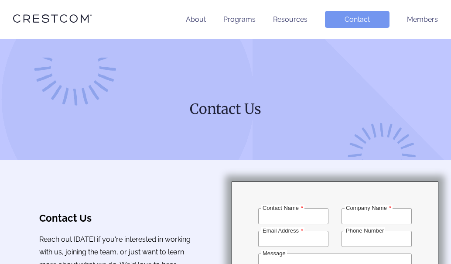  What do you see at coordinates (369, 208) in the screenshot?
I see `label: Company Name` at bounding box center [369, 208].